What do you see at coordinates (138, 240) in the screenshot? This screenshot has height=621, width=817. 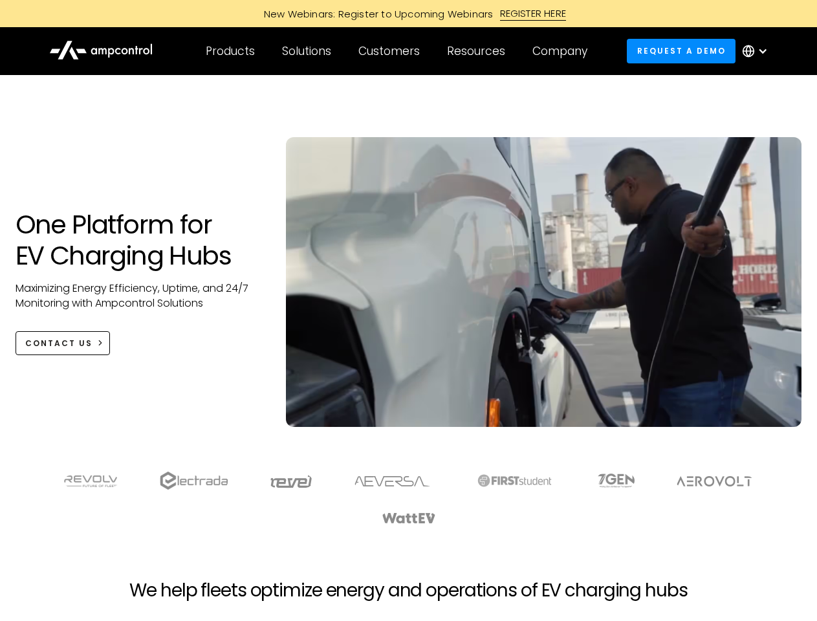 I see `h1: One Platform for EV Charging Hubs` at bounding box center [138, 240].